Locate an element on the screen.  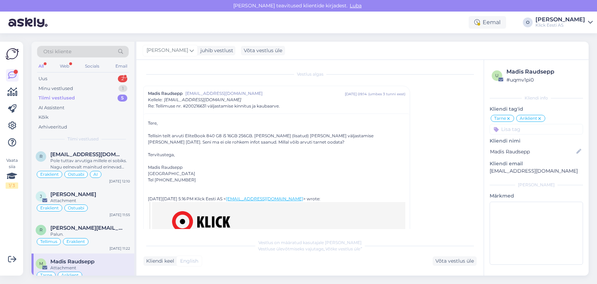
p: Kliendi tag'id is located at coordinates (536, 109).